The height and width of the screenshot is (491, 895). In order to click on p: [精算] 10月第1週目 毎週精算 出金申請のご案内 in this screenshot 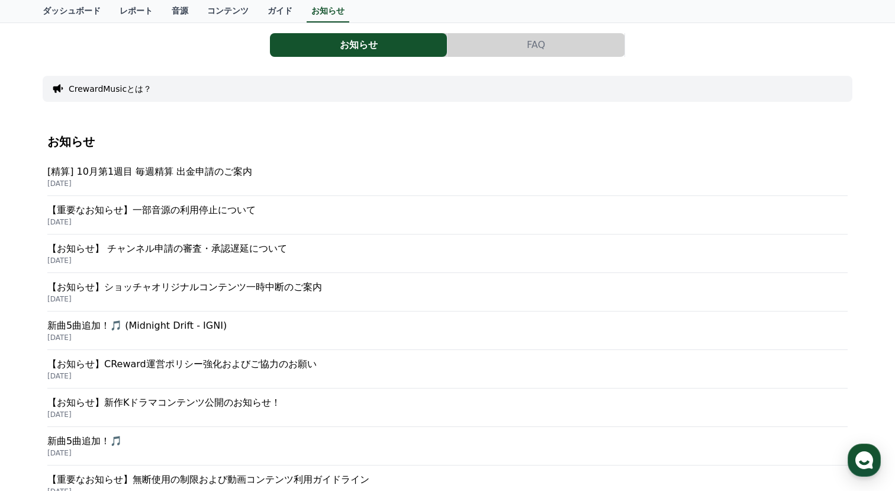, I will do `click(448, 172)`.